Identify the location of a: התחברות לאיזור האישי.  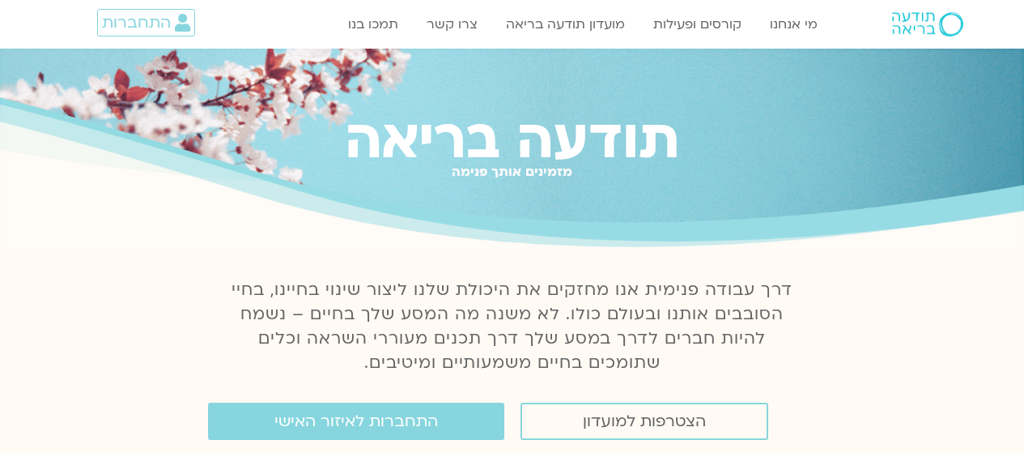
(356, 421).